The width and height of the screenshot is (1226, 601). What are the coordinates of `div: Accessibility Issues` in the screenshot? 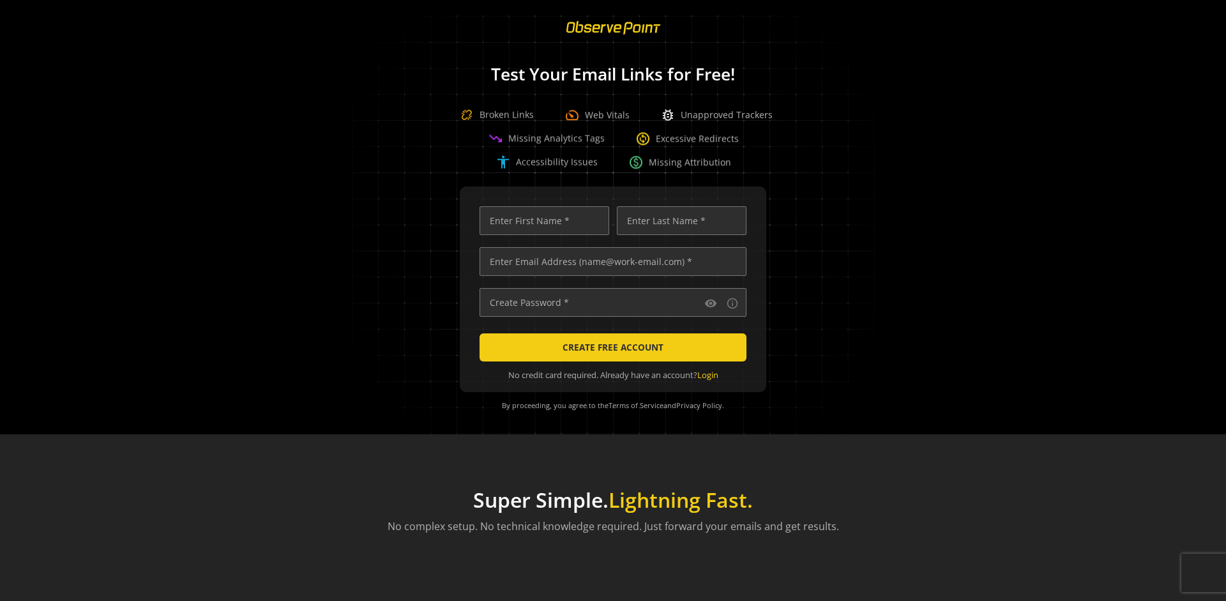 It's located at (547, 162).